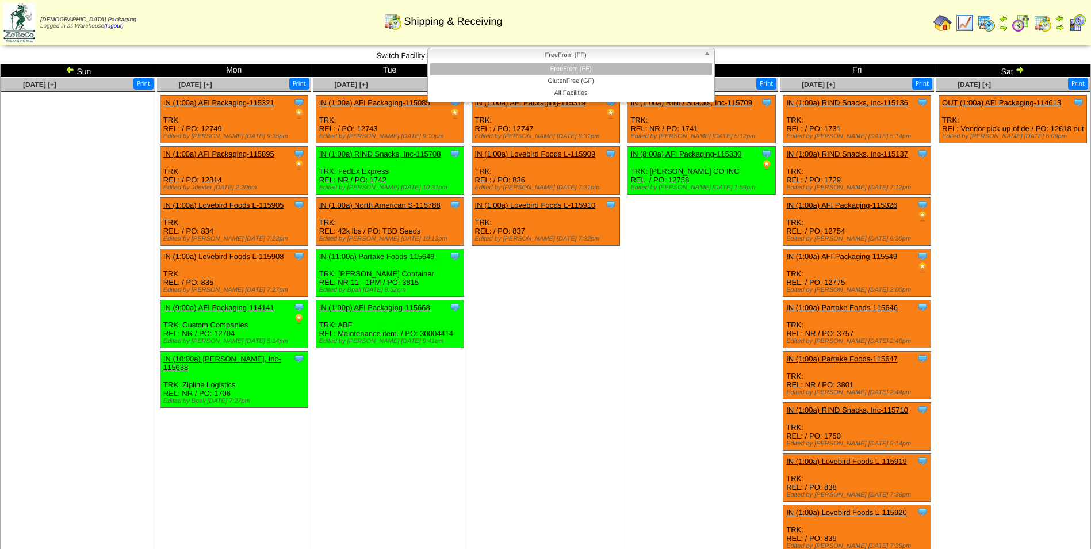  What do you see at coordinates (857, 273) in the screenshot?
I see `div: TRK: REL: / PO: 12775` at bounding box center [857, 273].